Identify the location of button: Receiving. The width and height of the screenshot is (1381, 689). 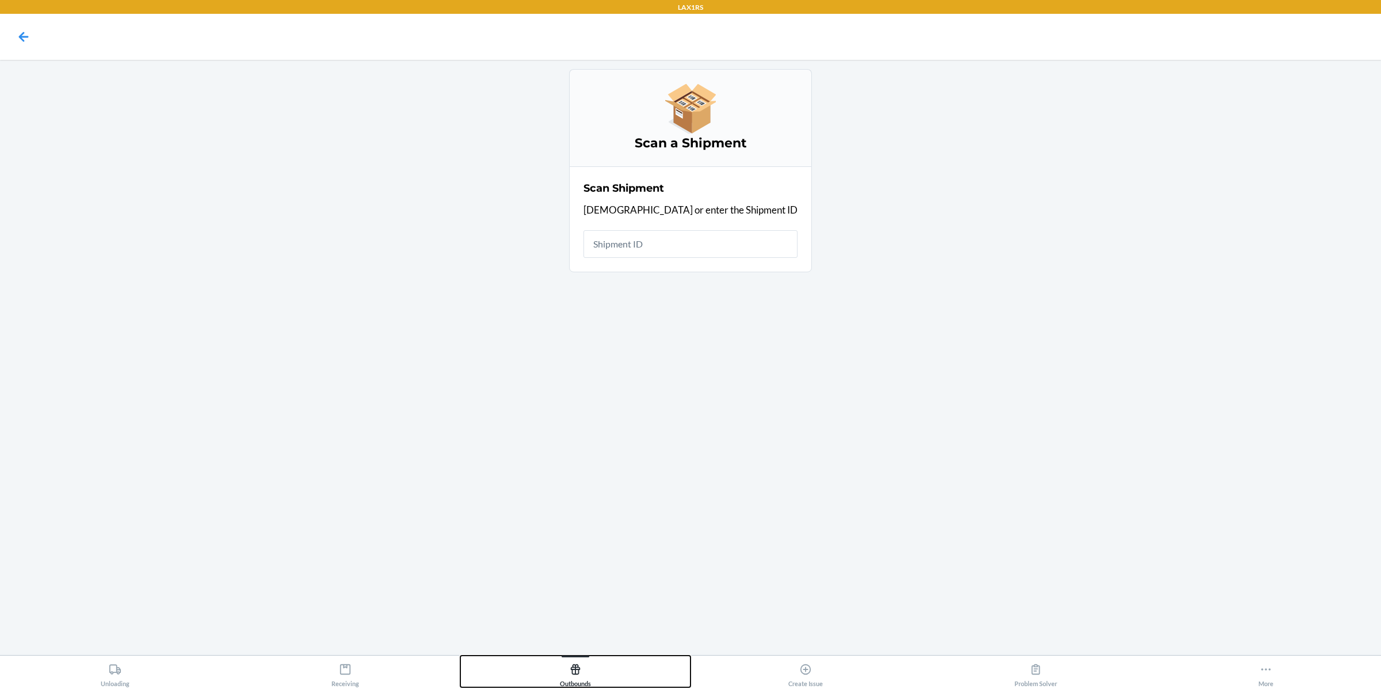
(345, 671).